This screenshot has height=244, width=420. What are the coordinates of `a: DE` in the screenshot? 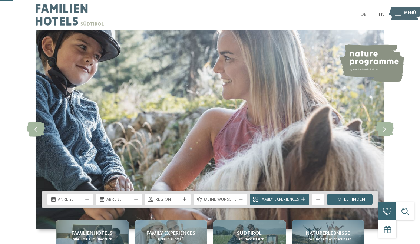 It's located at (363, 14).